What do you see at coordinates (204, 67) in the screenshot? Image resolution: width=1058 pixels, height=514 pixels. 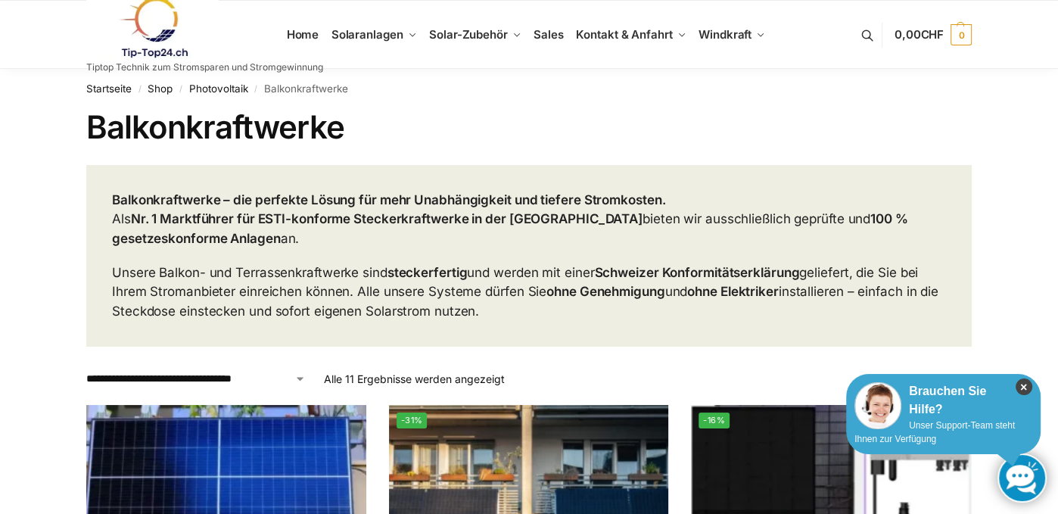 I see `p: Tiptop Technik zum Stromsparen und Stromgewinnung` at bounding box center [204, 67].